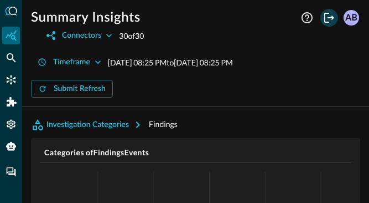 The width and height of the screenshot is (369, 203). What do you see at coordinates (352, 18) in the screenshot?
I see `div: AB` at bounding box center [352, 18].